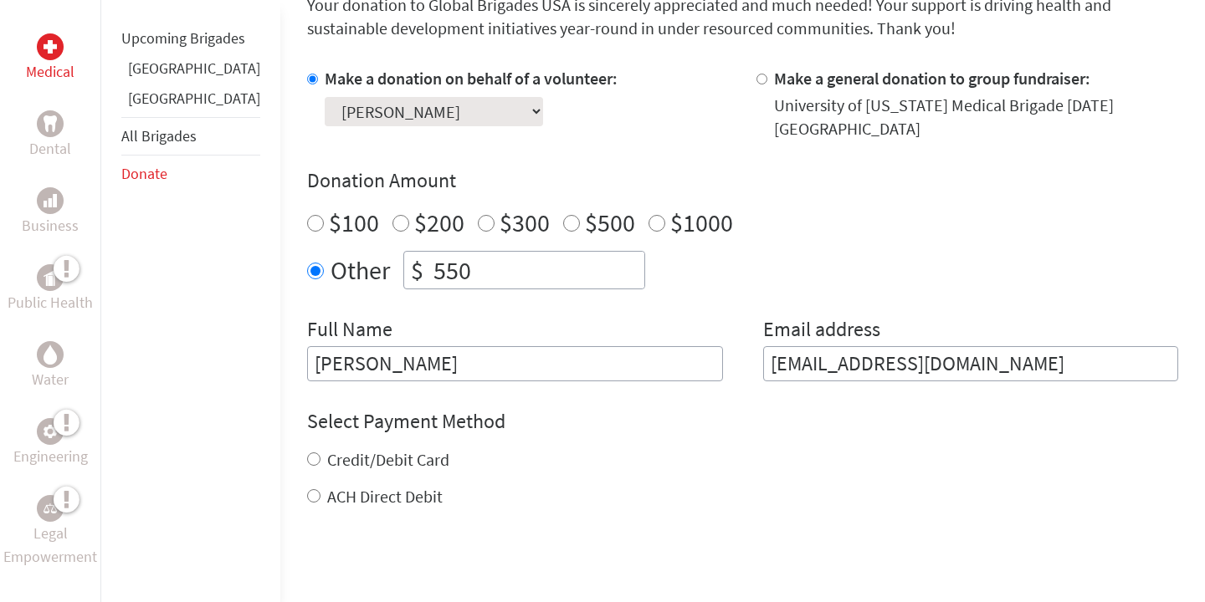  Describe the element at coordinates (191, 174) in the screenshot. I see `li: Donate` at that location.